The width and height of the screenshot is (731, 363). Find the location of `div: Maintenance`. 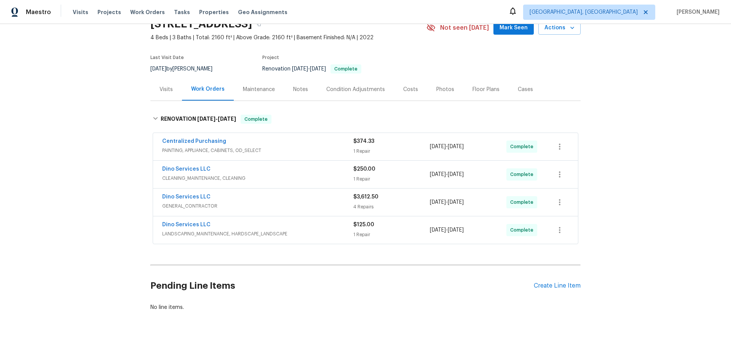

div: Maintenance is located at coordinates (259, 89).